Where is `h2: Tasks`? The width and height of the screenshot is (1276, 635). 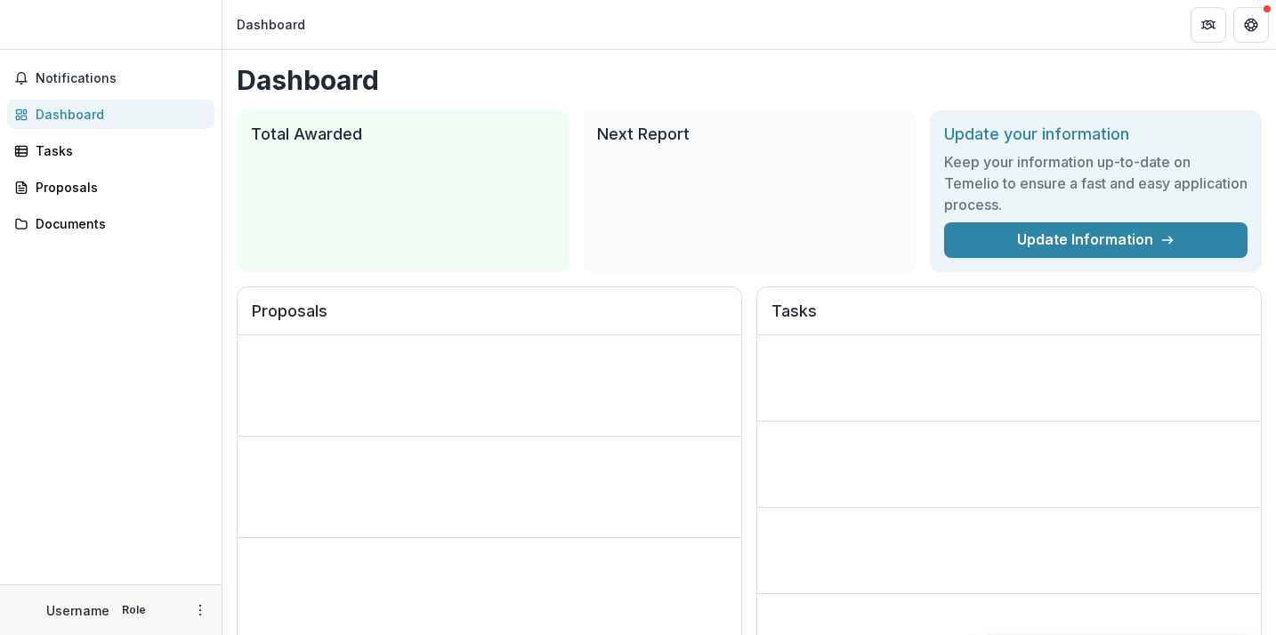 h2: Tasks is located at coordinates (1009, 319).